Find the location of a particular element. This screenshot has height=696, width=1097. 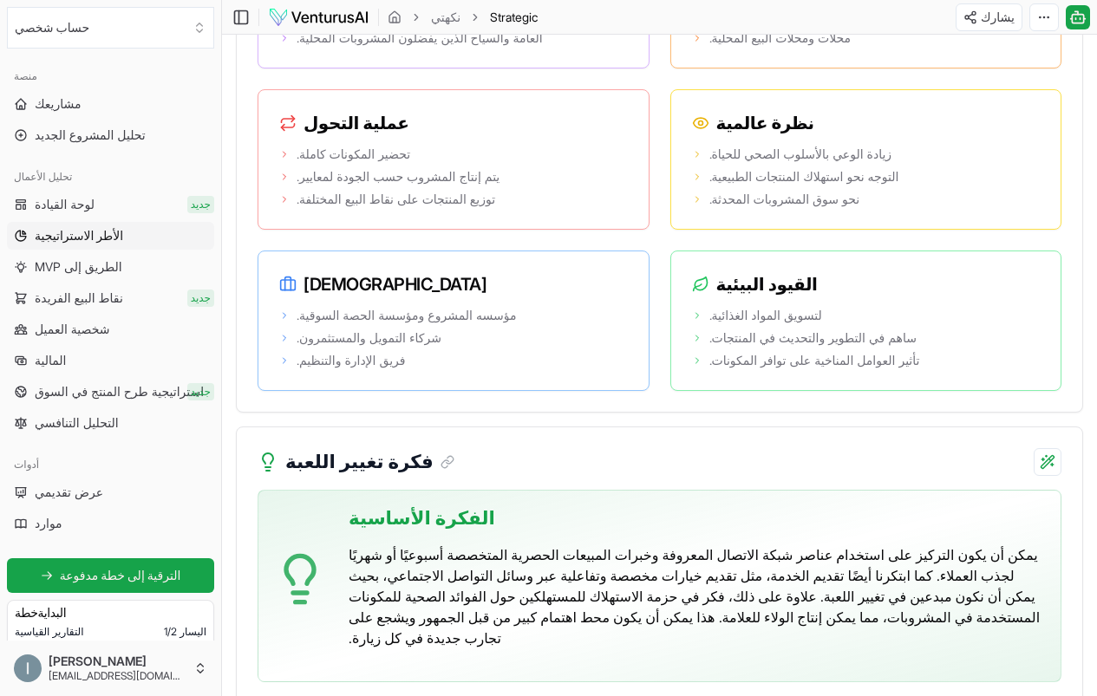

font: يتم إنتاج المشروب حسب الجودة لمعايير. is located at coordinates (398, 176).